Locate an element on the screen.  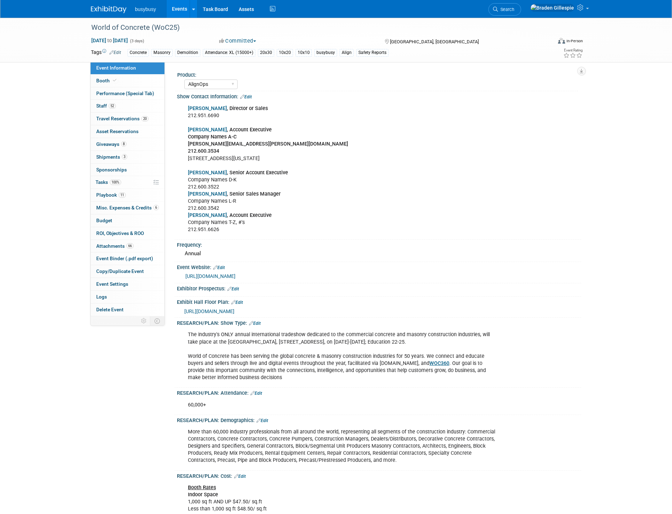
span: Performance (Special Tab) is located at coordinates (125, 93).